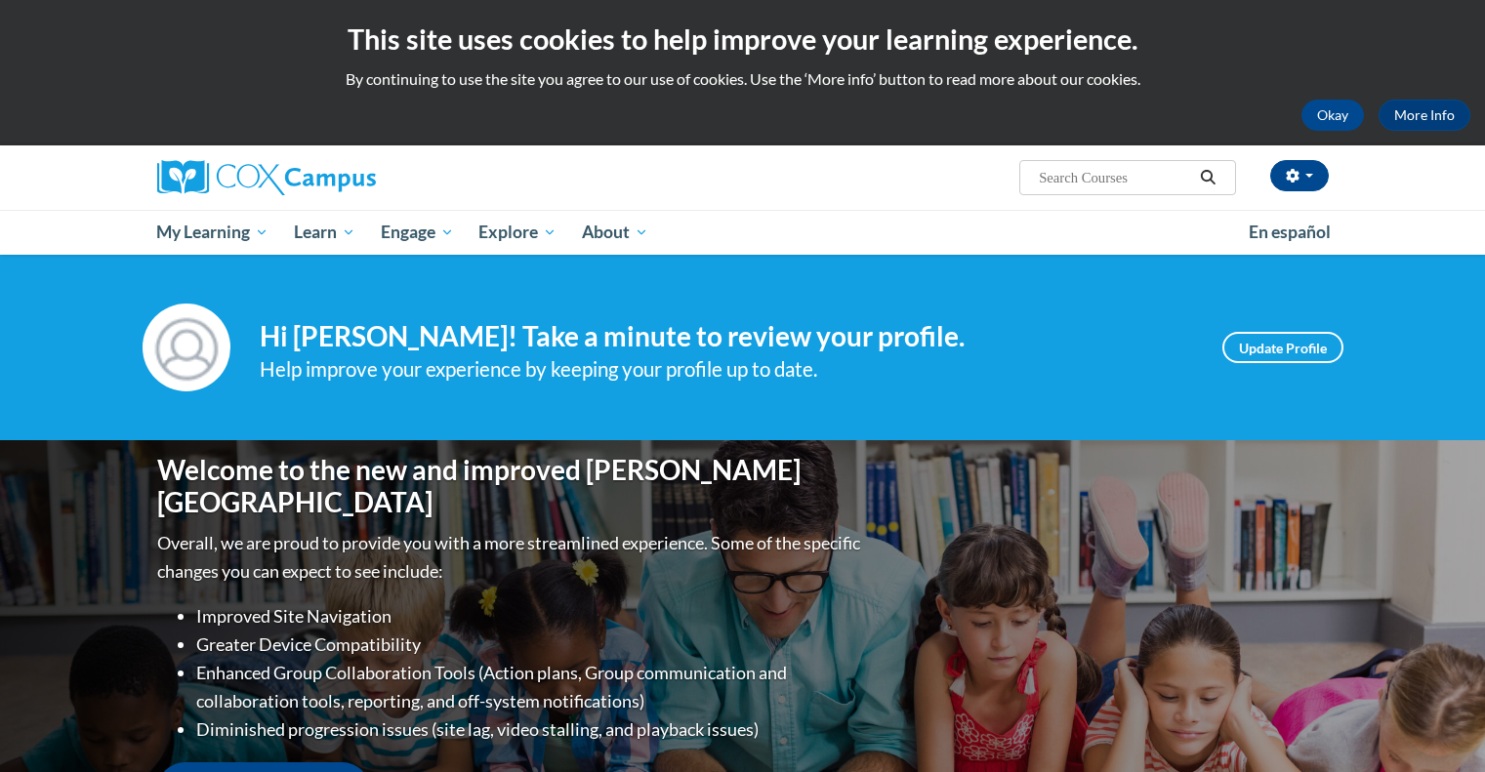 The height and width of the screenshot is (772, 1485). I want to click on img: Cox Campus, so click(266, 178).